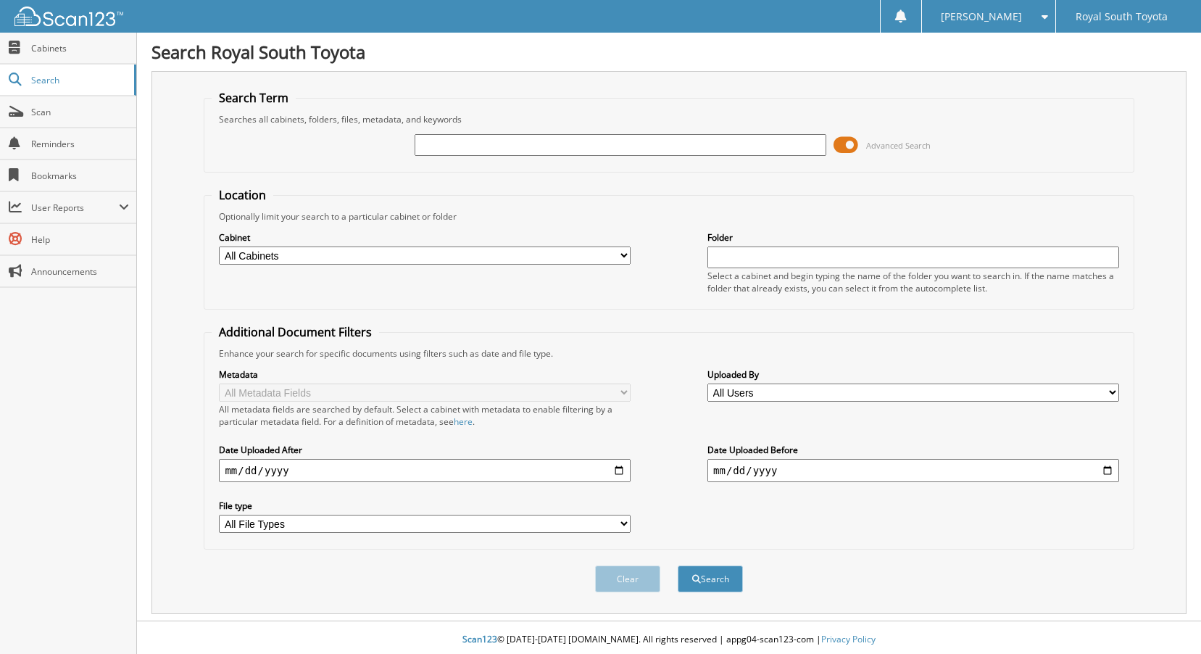 The width and height of the screenshot is (1201, 654). I want to click on span: Royal South Toyota, so click(1121, 17).